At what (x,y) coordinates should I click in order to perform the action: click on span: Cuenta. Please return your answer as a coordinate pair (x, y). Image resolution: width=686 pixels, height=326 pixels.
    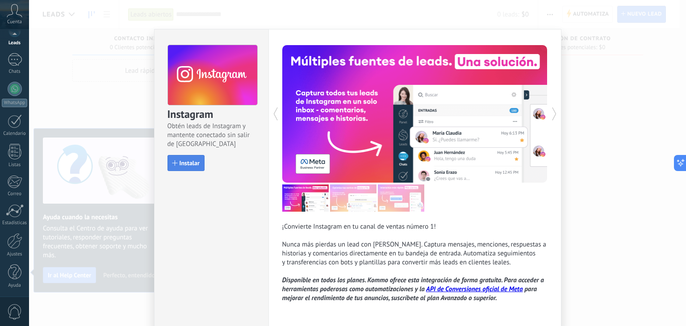
    Looking at the image, I should click on (14, 22).